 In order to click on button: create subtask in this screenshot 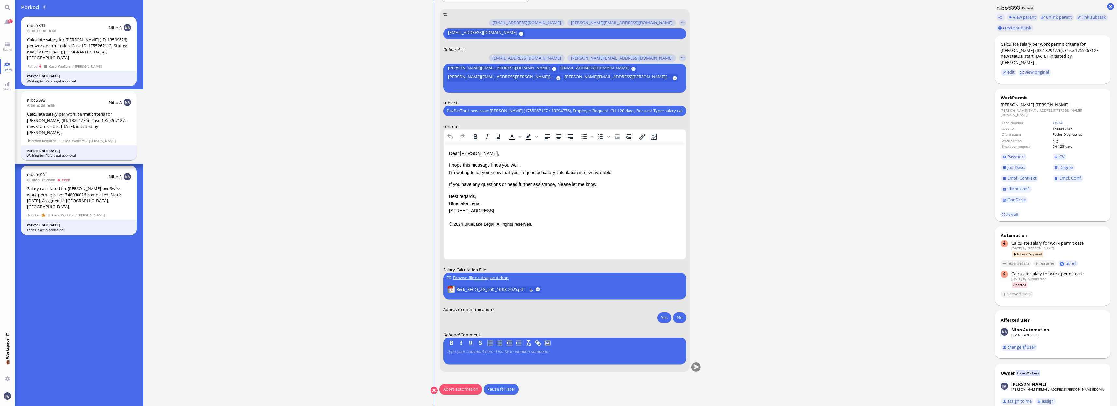, I will do `click(1015, 28)`.